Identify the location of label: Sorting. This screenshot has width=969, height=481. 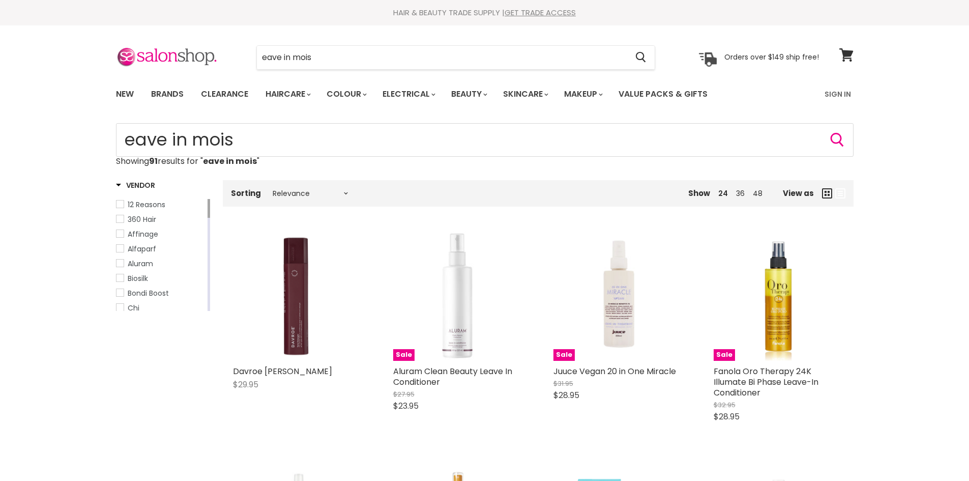
(246, 193).